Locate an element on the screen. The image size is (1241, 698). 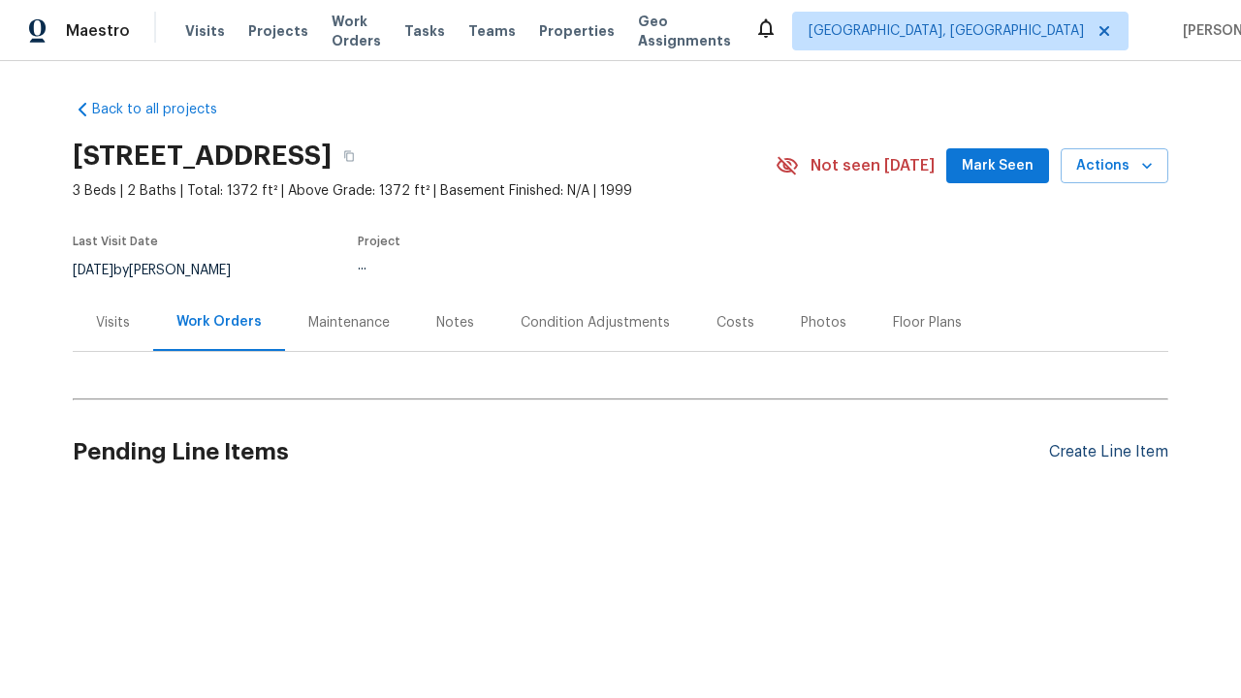
div: Condition Adjustments is located at coordinates (595, 323).